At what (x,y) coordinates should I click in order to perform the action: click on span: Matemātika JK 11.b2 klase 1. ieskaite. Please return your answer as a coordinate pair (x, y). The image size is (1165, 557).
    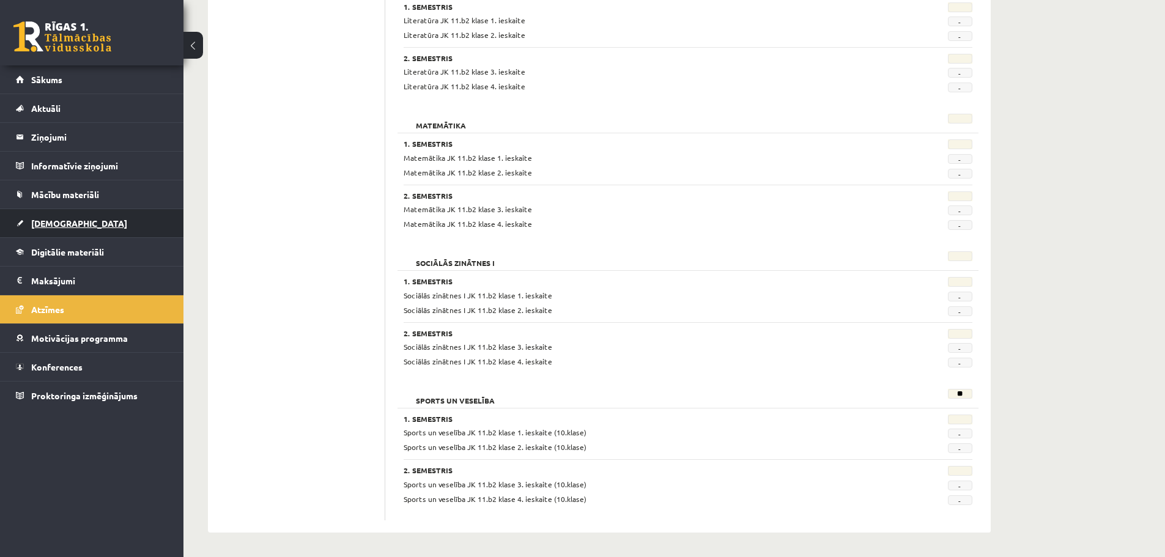
    Looking at the image, I should click on (468, 158).